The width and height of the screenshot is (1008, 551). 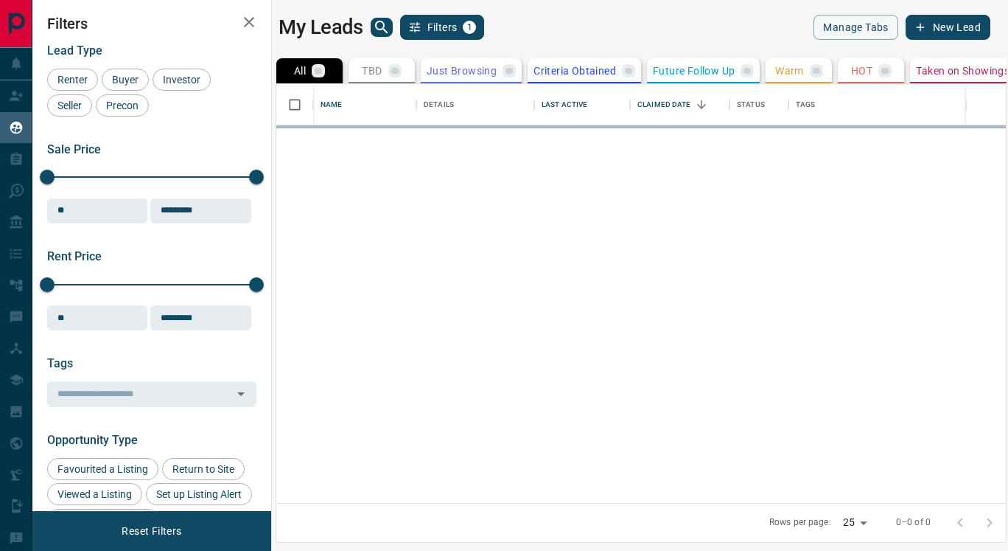 What do you see at coordinates (321, 27) in the screenshot?
I see `h1: My Leads` at bounding box center [321, 27].